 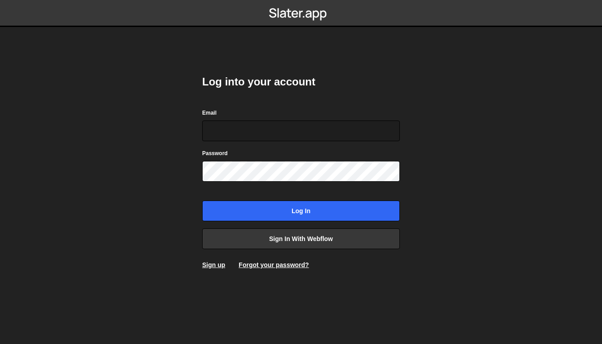 I want to click on label: Password, so click(x=215, y=153).